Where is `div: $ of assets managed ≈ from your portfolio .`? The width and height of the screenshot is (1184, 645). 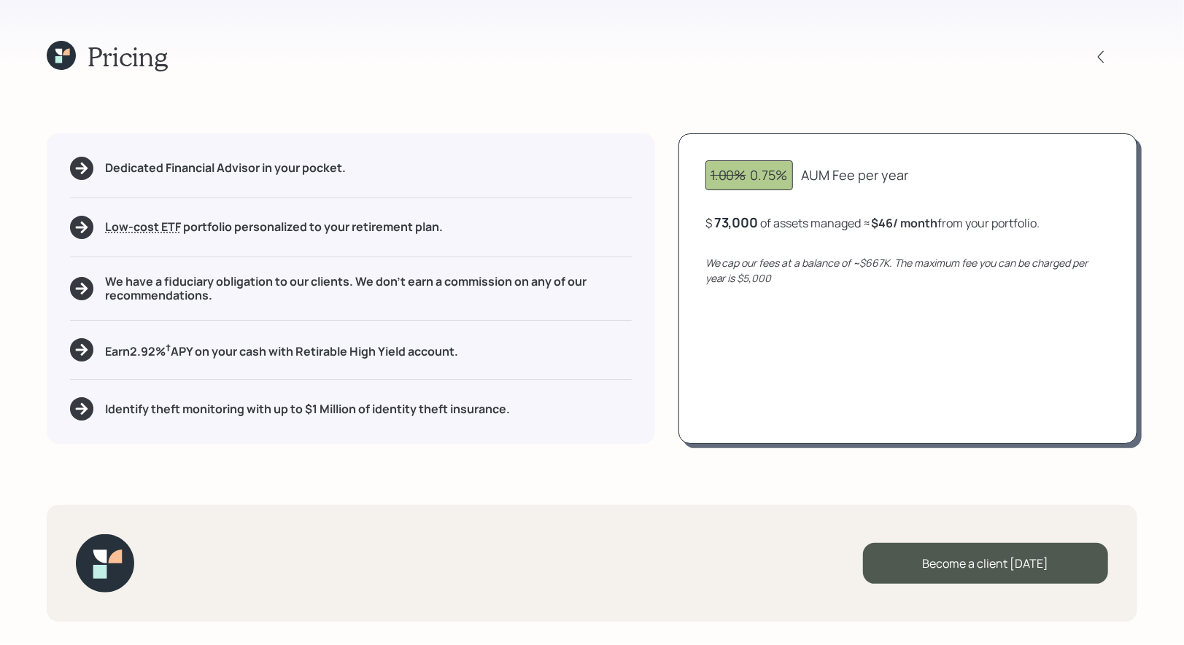 div: $ of assets managed ≈ from your portfolio . is located at coordinates (872, 222).